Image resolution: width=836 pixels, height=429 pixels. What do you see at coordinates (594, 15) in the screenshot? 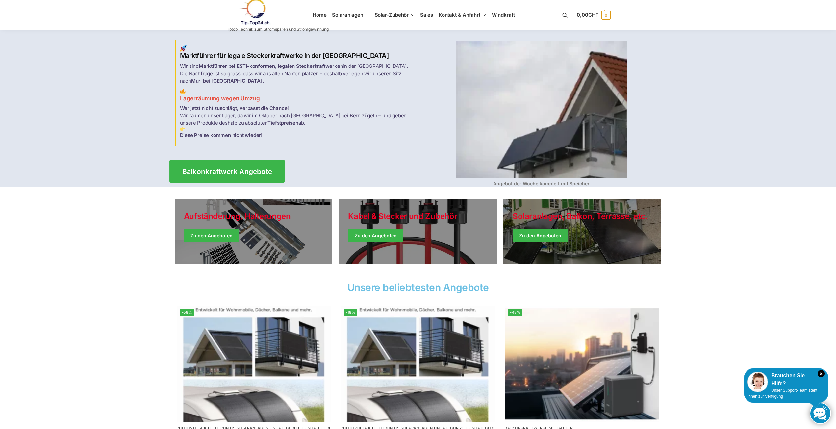
I see `a: 0,00CHF 0` at bounding box center [594, 15].